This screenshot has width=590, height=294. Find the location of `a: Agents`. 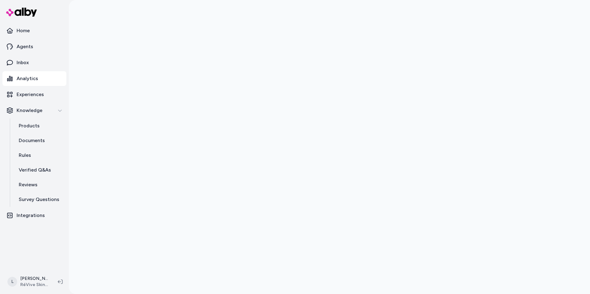

a: Agents is located at coordinates (34, 47).